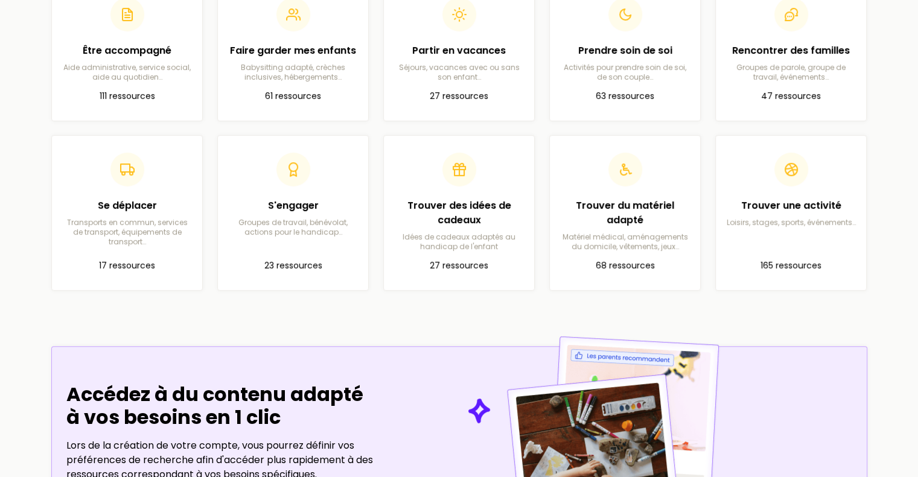  What do you see at coordinates (293, 72) in the screenshot?
I see `p: Babysitting adapté, crèches inclusives, hébergements…` at bounding box center [293, 72].